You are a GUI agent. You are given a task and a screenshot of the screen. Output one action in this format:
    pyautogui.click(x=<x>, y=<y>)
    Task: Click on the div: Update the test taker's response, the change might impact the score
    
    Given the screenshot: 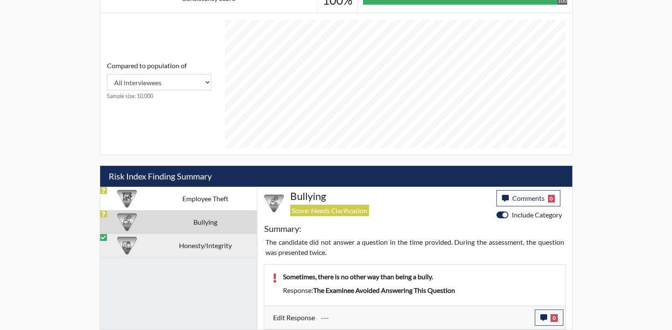 What is the action you would take?
    pyautogui.click(x=425, y=317)
    